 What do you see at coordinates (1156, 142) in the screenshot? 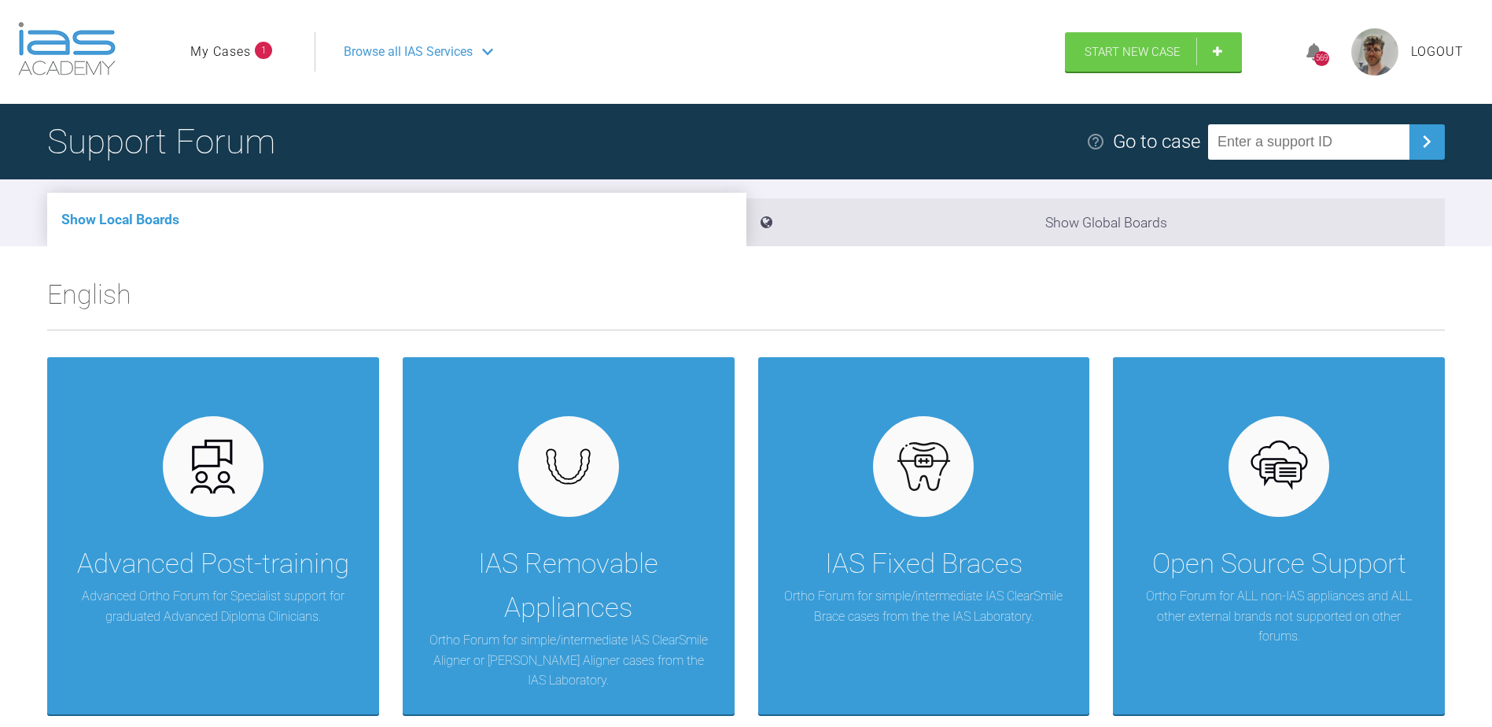
I see `div: Go to case` at bounding box center [1156, 142].